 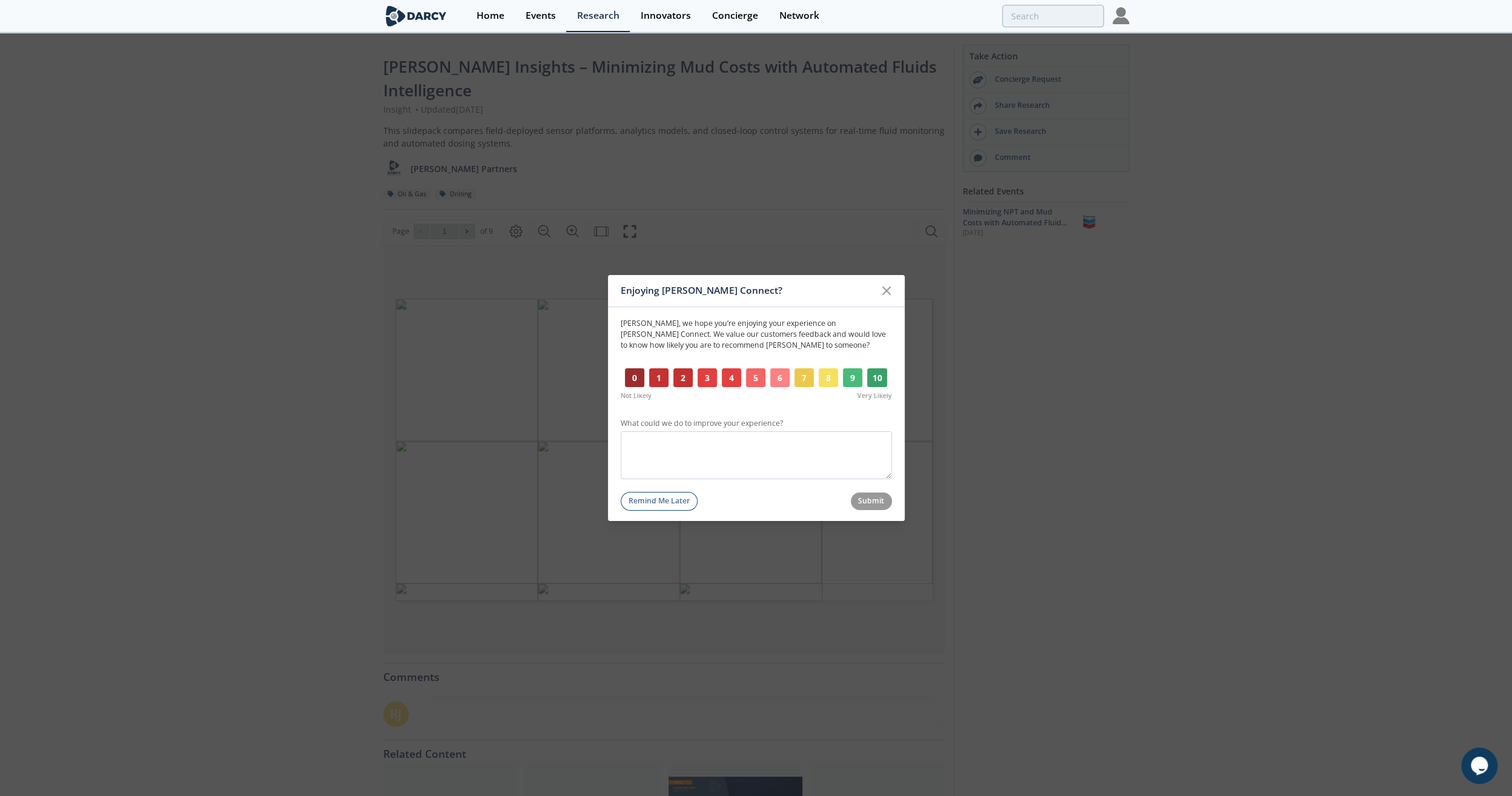 What do you see at coordinates (756, 378) in the screenshot?
I see `button: 5` at bounding box center [756, 378].